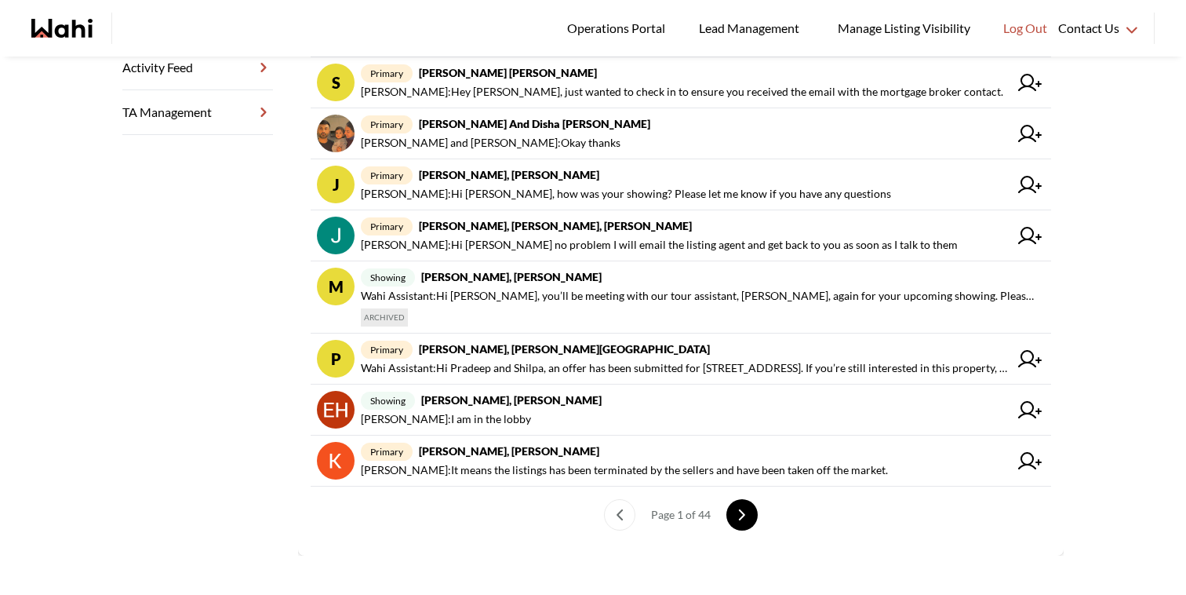  Describe the element at coordinates (619, 28) in the screenshot. I see `span: Operations Portal` at that location.